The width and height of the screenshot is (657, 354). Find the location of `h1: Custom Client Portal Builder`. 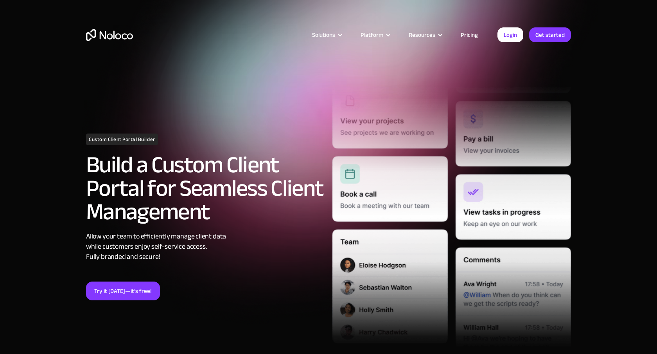

h1: Custom Client Portal Builder is located at coordinates (122, 139).